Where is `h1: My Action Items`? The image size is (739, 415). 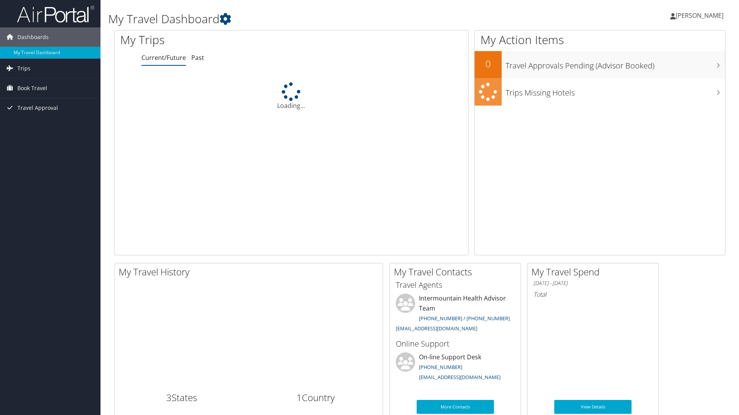 h1: My Action Items is located at coordinates (600, 40).